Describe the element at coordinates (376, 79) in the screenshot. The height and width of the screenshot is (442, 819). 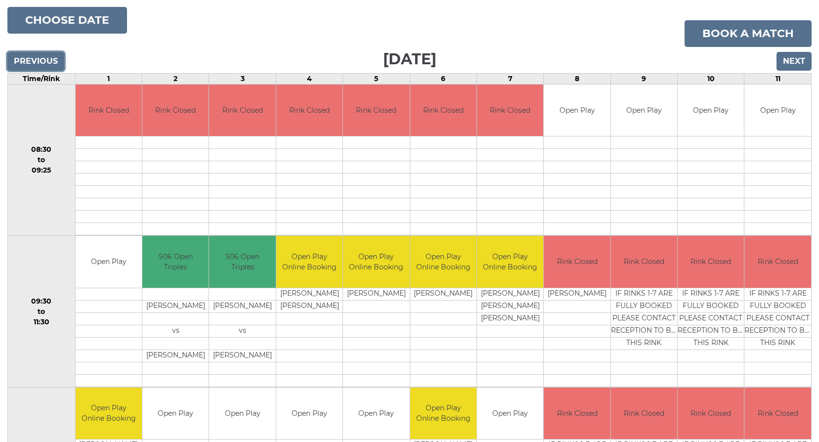
I see `td: 5` at that location.